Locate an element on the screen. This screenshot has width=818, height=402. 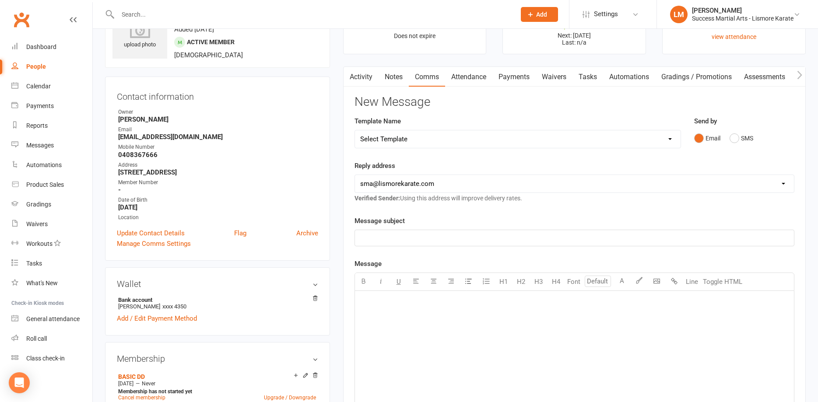
div: Success Martial Arts - Lismore Karate is located at coordinates (743, 18).